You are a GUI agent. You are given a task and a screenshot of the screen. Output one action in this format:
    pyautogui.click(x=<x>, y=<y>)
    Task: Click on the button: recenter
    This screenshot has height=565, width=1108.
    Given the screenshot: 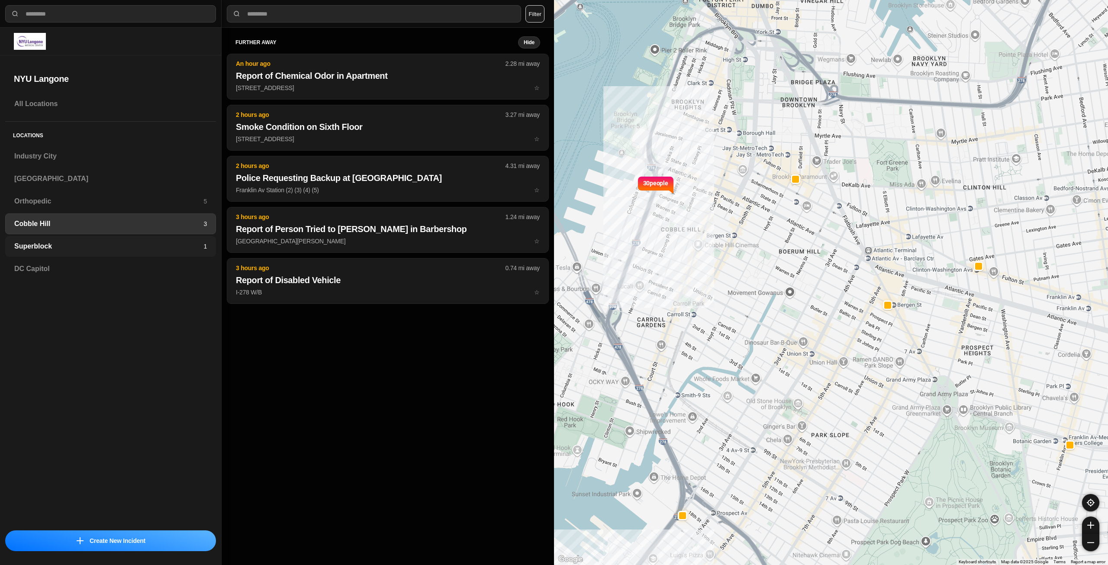 What is the action you would take?
    pyautogui.click(x=1091, y=502)
    